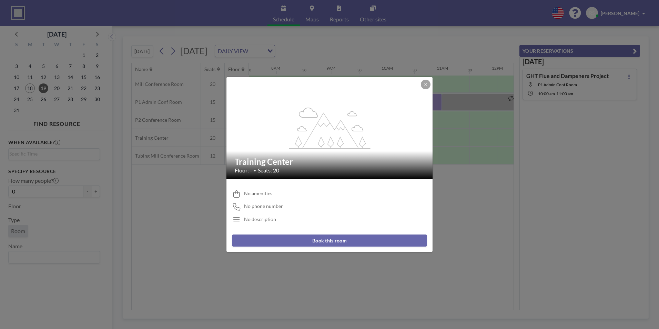 Image resolution: width=659 pixels, height=329 pixels. Describe the element at coordinates (330, 240) in the screenshot. I see `button: Book this room` at that location.